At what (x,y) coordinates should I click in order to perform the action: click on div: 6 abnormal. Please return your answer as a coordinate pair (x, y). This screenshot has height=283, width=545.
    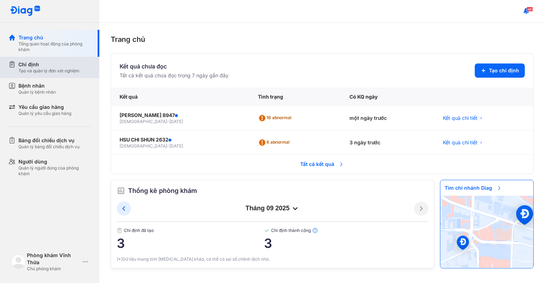
    Looking at the image, I should click on (275, 143).